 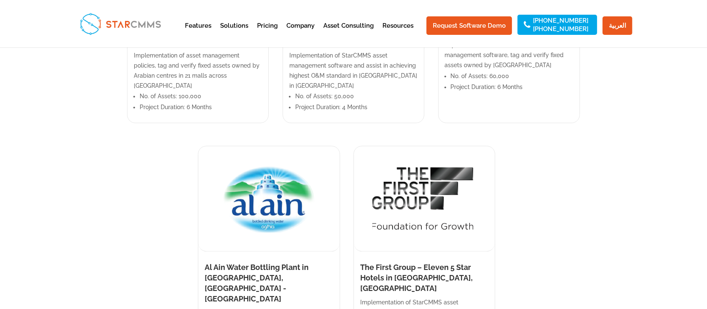 What do you see at coordinates (617, 26) in the screenshot?
I see `a: العربية` at bounding box center [617, 26].